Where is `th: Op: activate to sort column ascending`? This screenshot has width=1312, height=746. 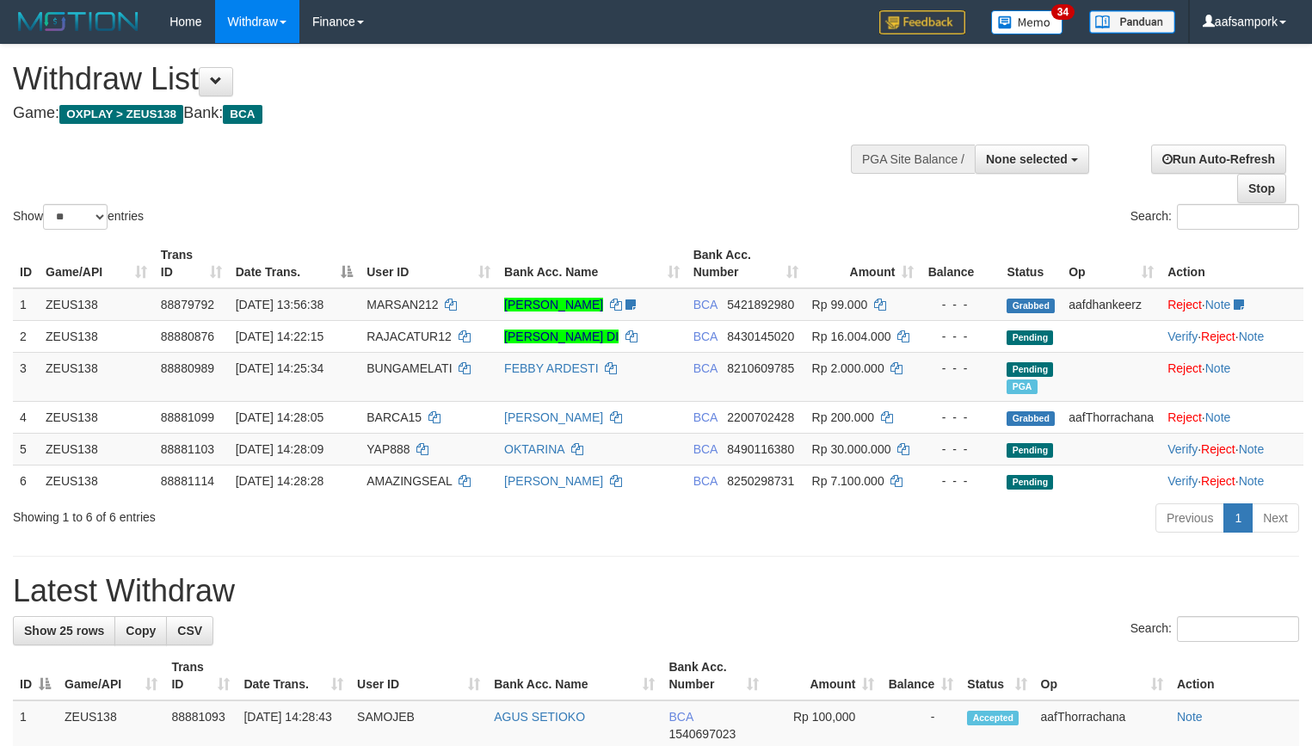 th: Op: activate to sort column ascending is located at coordinates (1102, 676).